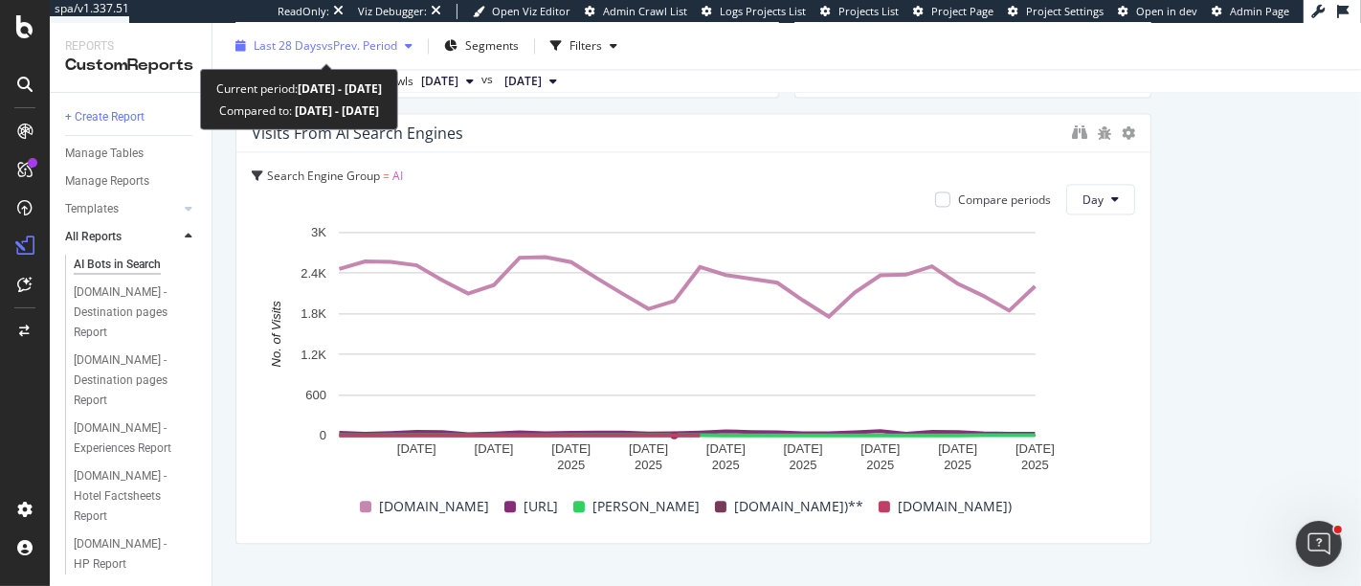 This screenshot has height=586, width=1361. I want to click on span: vs, so click(489, 79).